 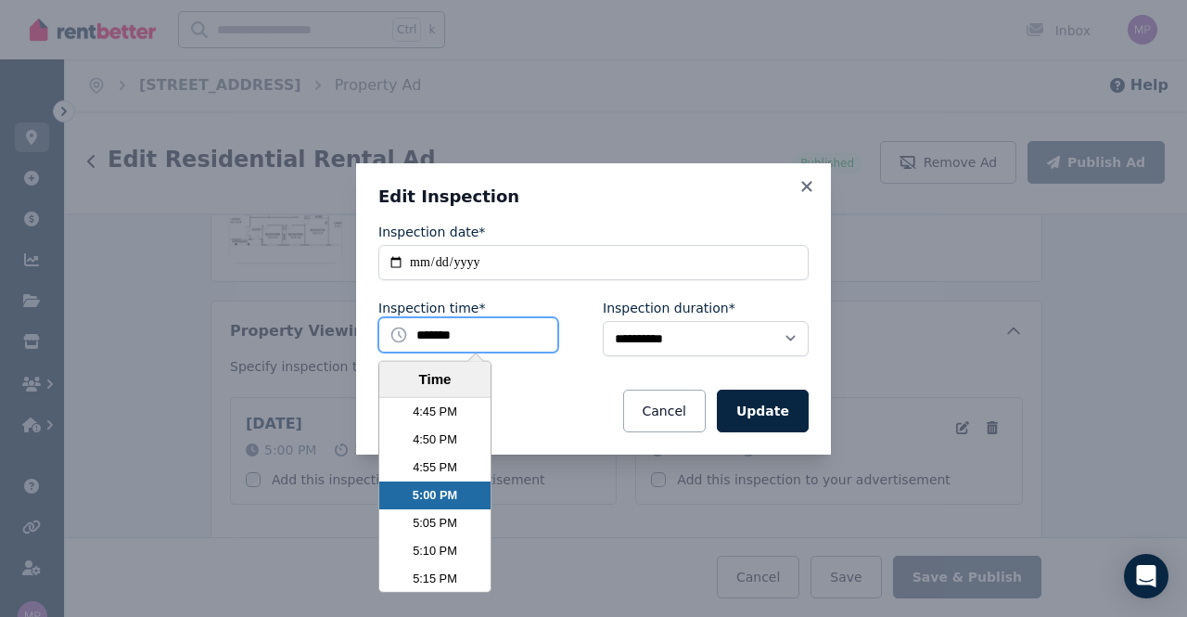 What do you see at coordinates (762, 411) in the screenshot?
I see `button: Update` at bounding box center [762, 411].